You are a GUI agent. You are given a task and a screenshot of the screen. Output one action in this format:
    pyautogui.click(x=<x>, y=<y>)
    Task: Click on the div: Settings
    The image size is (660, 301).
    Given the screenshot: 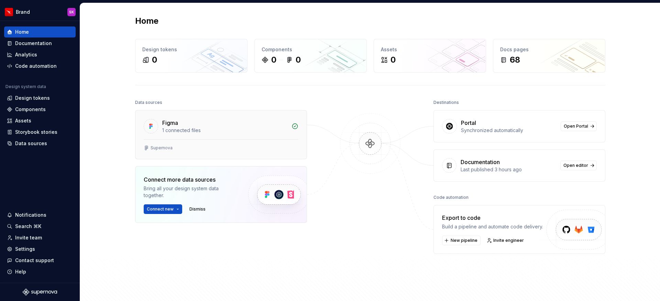 What is the action you would take?
    pyautogui.click(x=25, y=249)
    